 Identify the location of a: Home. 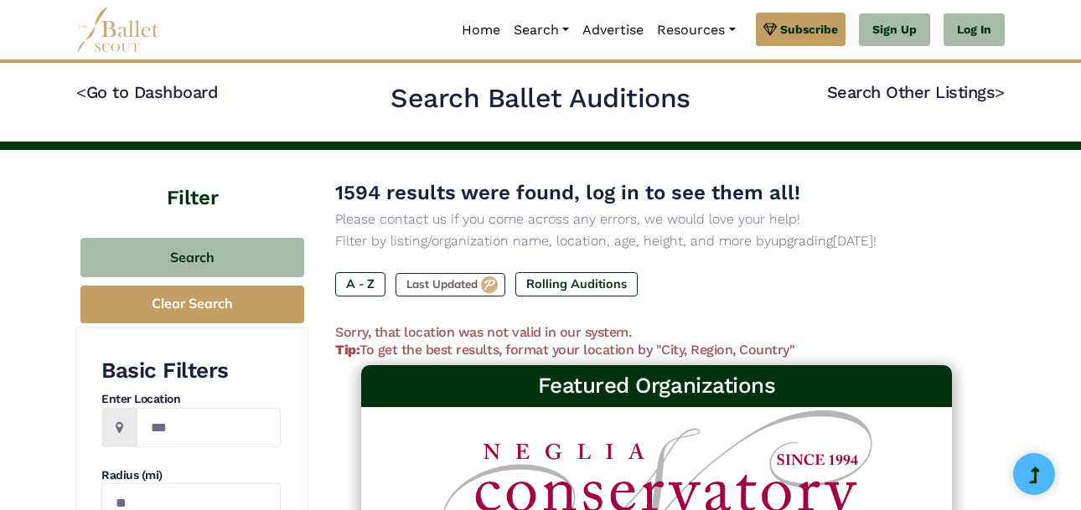
(481, 30).